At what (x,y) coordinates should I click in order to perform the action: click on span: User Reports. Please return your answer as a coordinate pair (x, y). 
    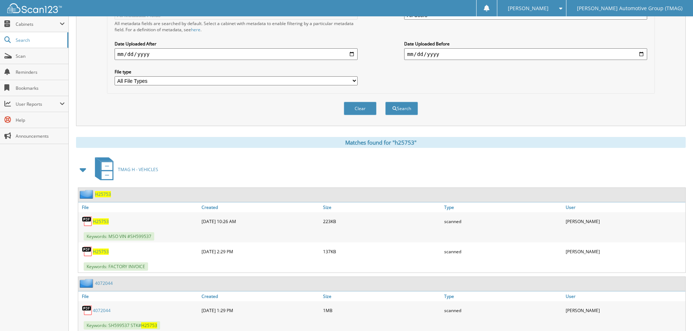
    Looking at the image, I should click on (37, 104).